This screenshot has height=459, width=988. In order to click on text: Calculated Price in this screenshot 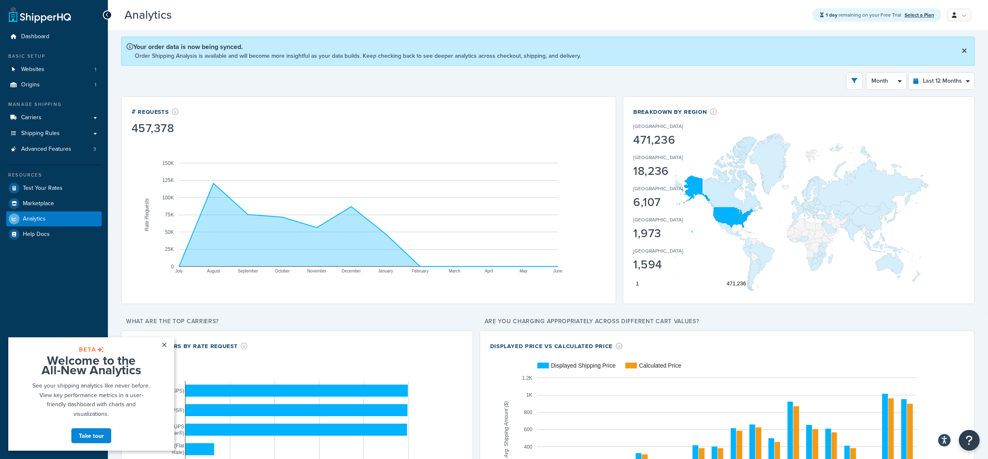, I will do `click(660, 365)`.